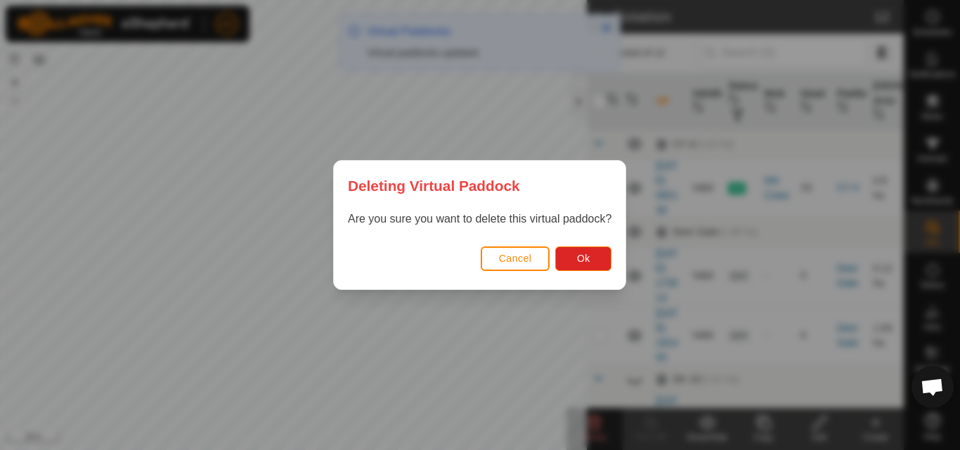 The width and height of the screenshot is (960, 450). I want to click on a: Open chat, so click(933, 387).